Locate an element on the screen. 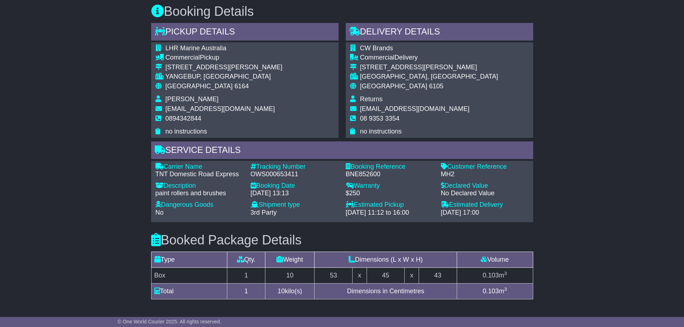 The image size is (684, 327). div: Estimated Pickup is located at coordinates (390, 205).